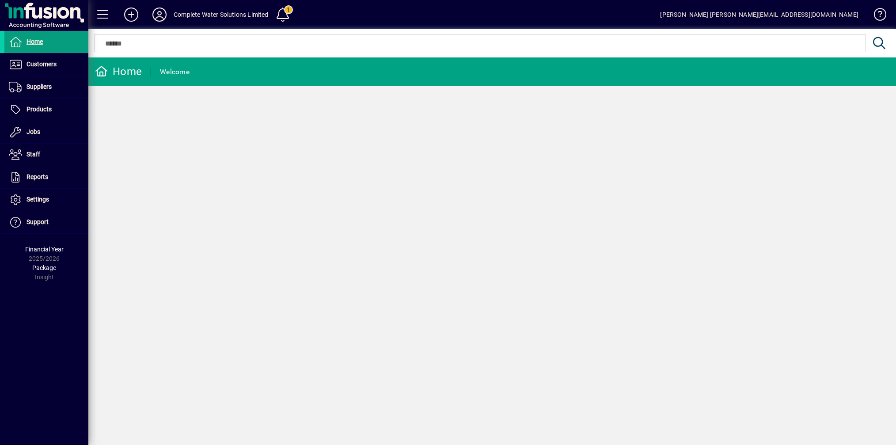  Describe the element at coordinates (221, 15) in the screenshot. I see `div: Complete Water Solutions Limited` at that location.